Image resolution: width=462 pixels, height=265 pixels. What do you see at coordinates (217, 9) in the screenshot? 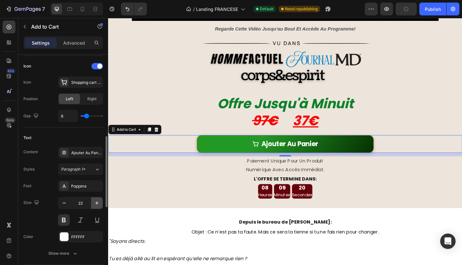
I see `span: Landing FRANCESE` at bounding box center [217, 9].